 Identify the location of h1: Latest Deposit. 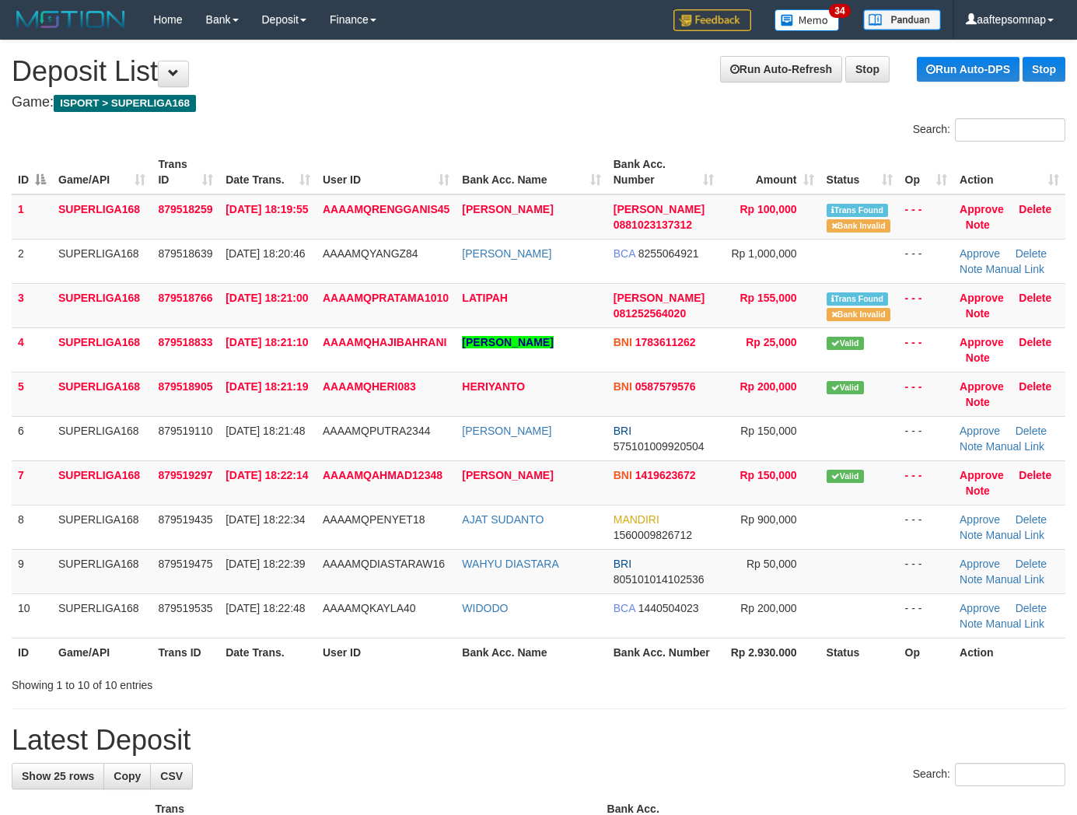
(538, 741).